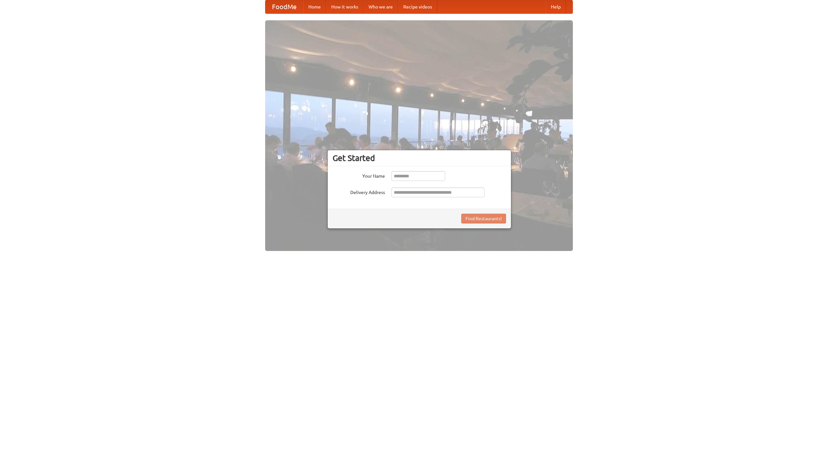 This screenshot has width=838, height=463. What do you see at coordinates (284, 7) in the screenshot?
I see `a: FoodMe` at bounding box center [284, 7].